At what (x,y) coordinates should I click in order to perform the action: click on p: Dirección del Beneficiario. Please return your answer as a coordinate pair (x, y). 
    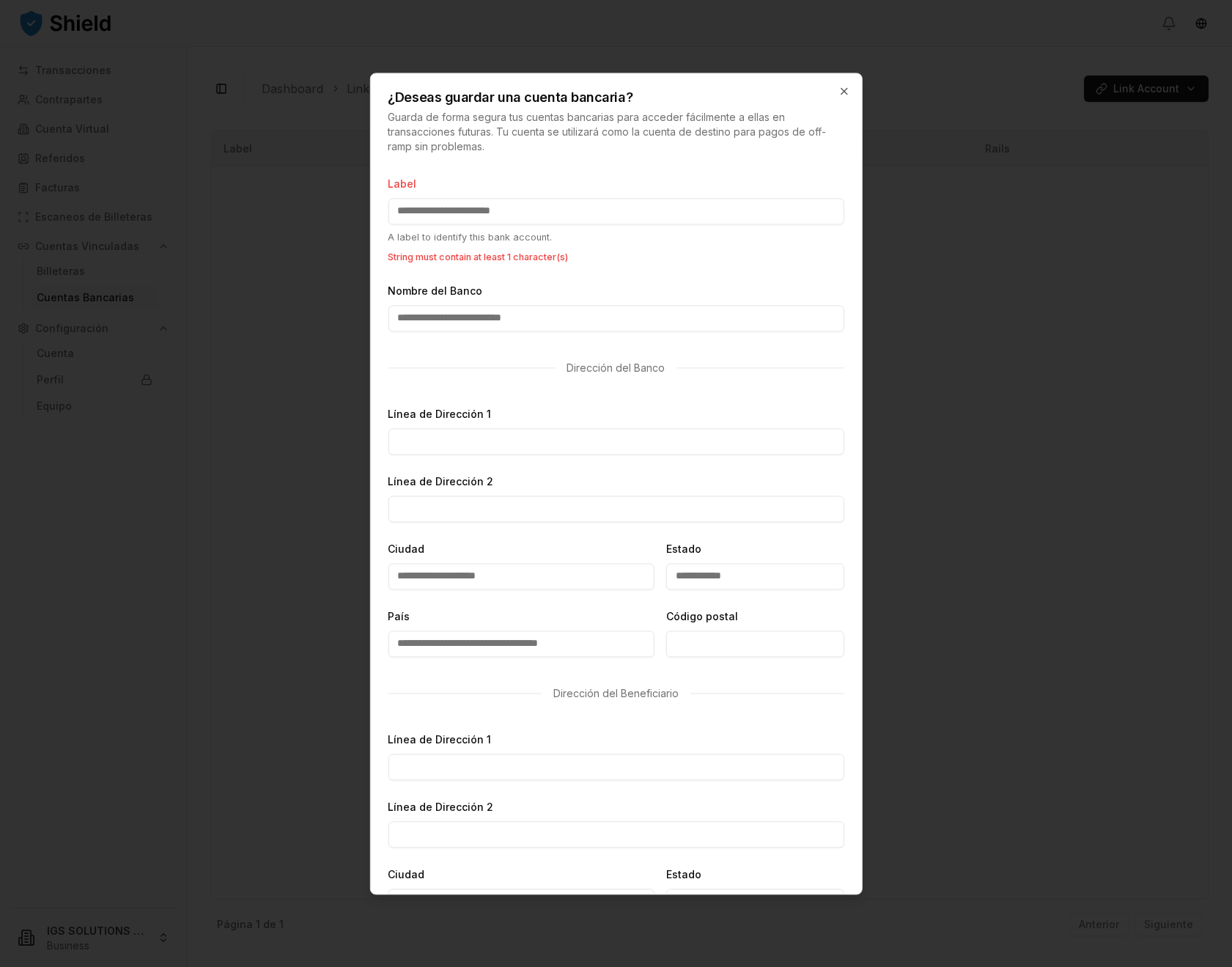
    Looking at the image, I should click on (615, 693).